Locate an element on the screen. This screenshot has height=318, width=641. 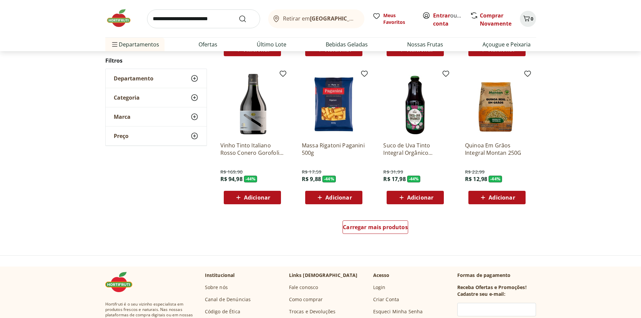
span: Meus Favoritos is located at coordinates (399, 19).